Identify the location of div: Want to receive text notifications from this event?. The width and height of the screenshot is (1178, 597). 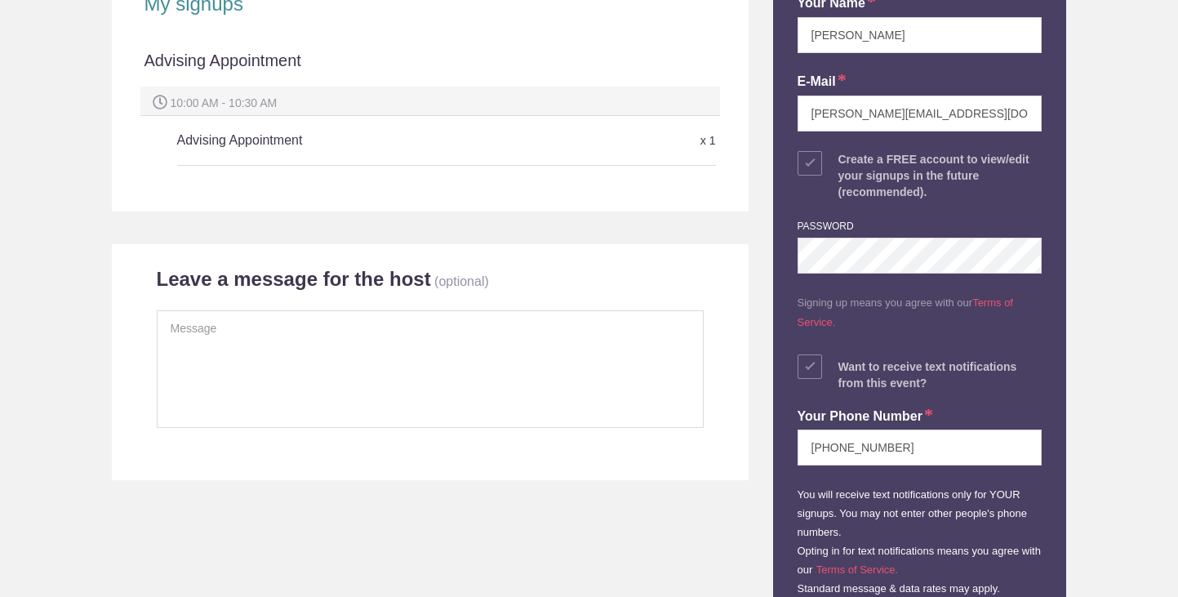
(940, 375).